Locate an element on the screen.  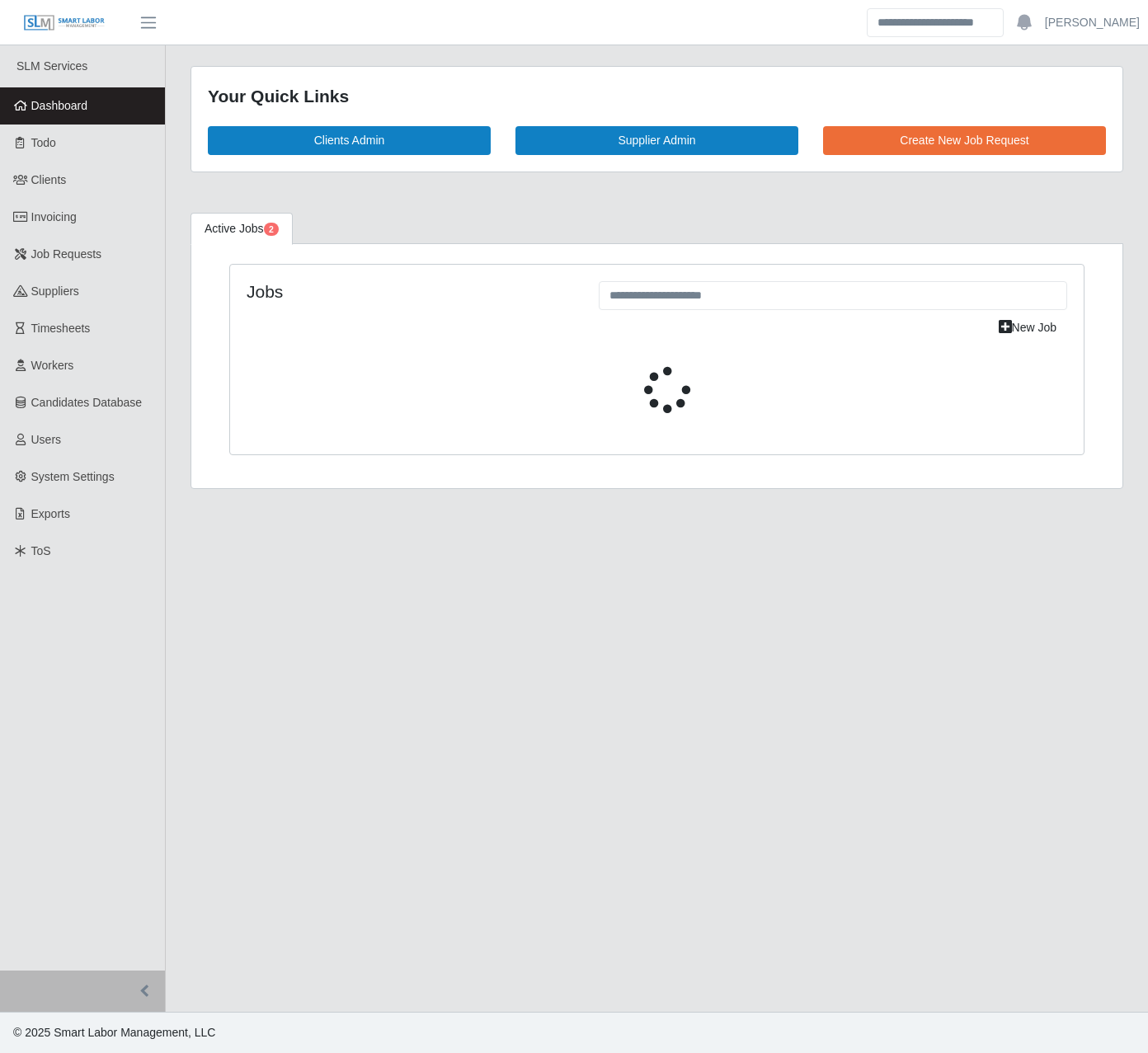
a: Create New Job Request is located at coordinates (964, 140).